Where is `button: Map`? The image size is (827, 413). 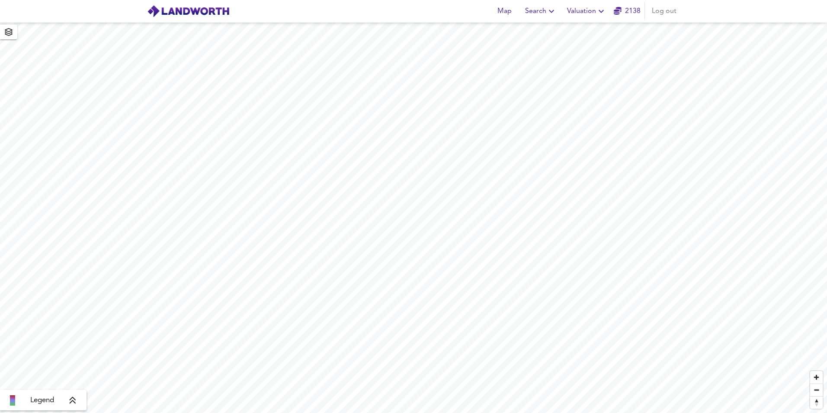 button: Map is located at coordinates (505, 11).